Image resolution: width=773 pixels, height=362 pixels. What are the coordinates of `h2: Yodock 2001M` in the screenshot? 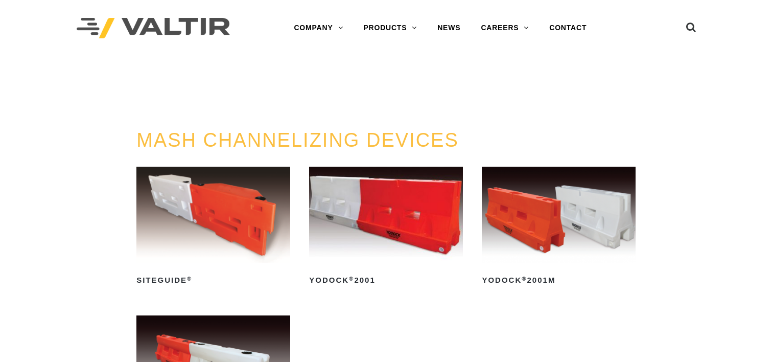 It's located at (559, 280).